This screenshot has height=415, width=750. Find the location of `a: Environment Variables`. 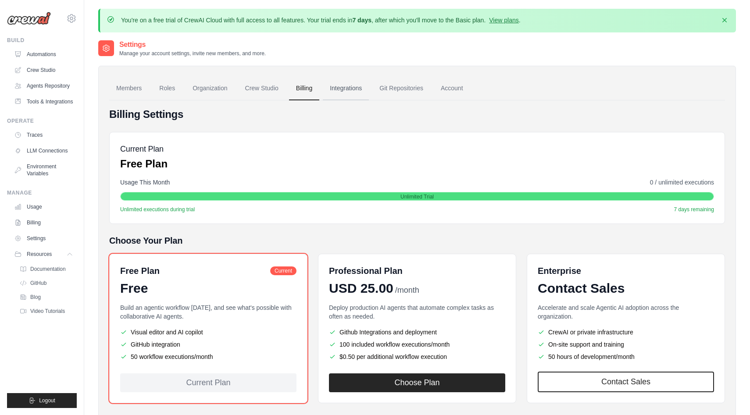

a: Environment Variables is located at coordinates (43, 170).